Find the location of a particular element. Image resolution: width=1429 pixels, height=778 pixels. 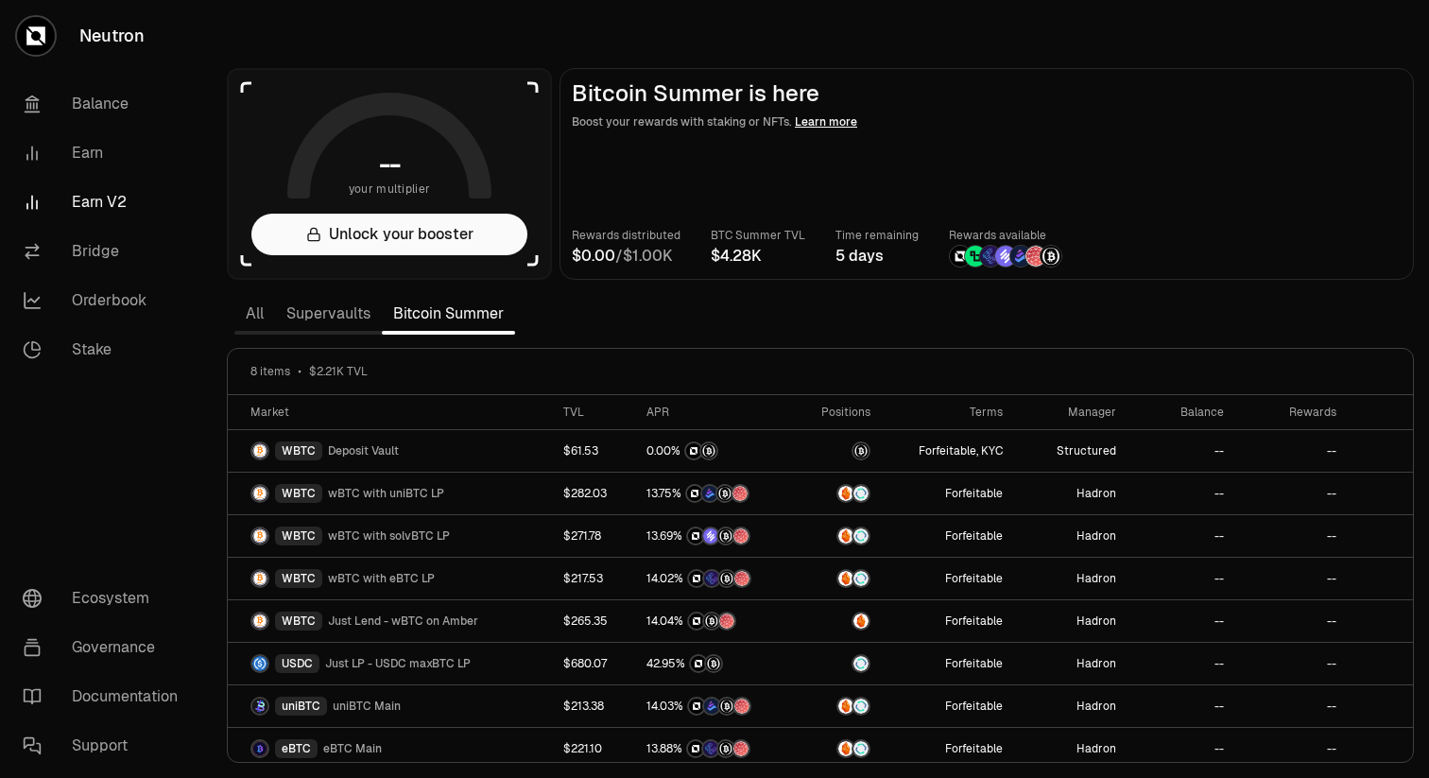

div: Terms is located at coordinates (948, 412).